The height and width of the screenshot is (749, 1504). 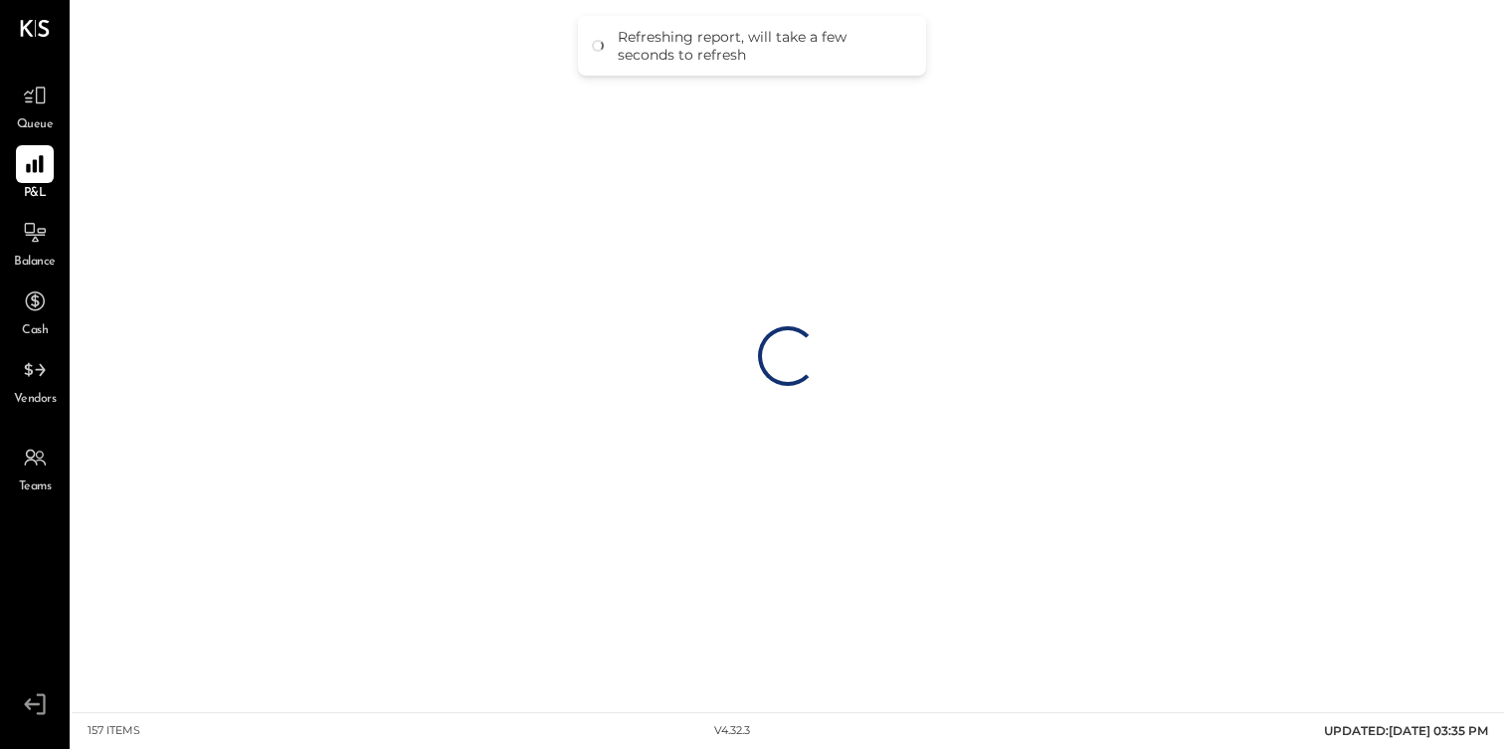 What do you see at coordinates (113, 731) in the screenshot?
I see `div: 157 items` at bounding box center [113, 731].